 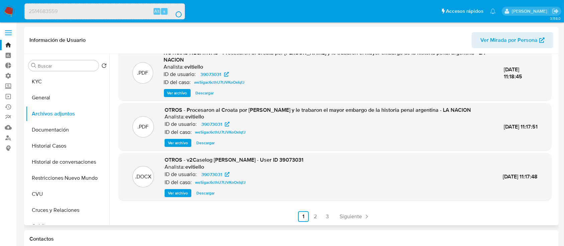 What do you see at coordinates (175, 11) in the screenshot?
I see `button: search-icon` at bounding box center [175, 11].